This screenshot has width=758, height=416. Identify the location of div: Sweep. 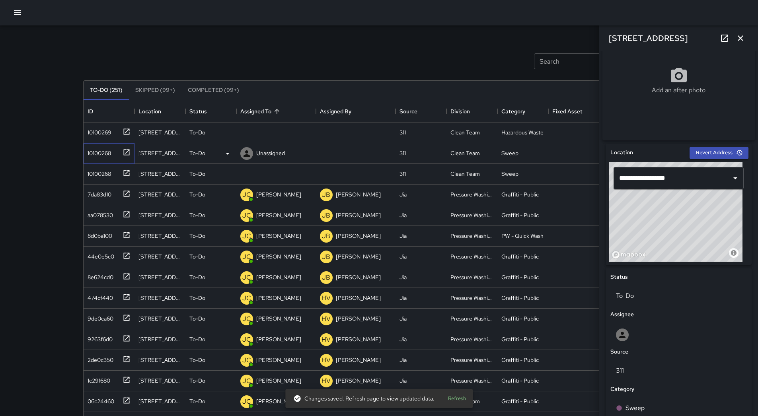
(510, 174).